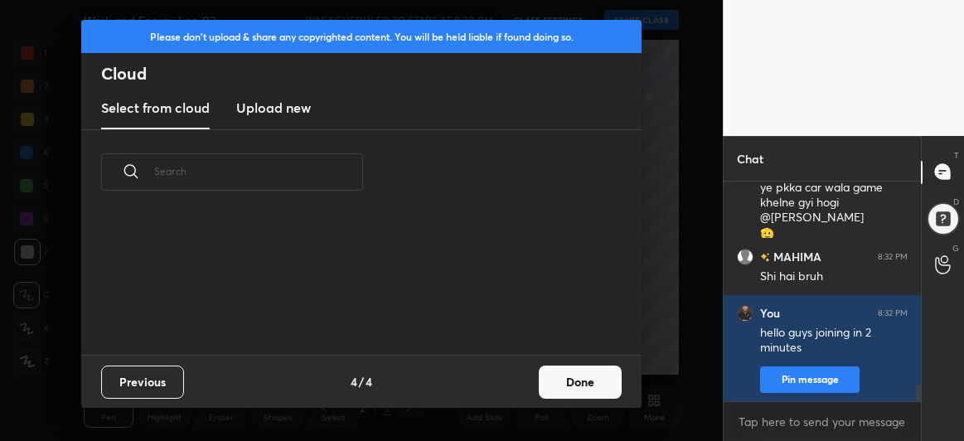 This screenshot has width=964, height=441. Describe the element at coordinates (259, 171) in the screenshot. I see `input: Search` at that location.